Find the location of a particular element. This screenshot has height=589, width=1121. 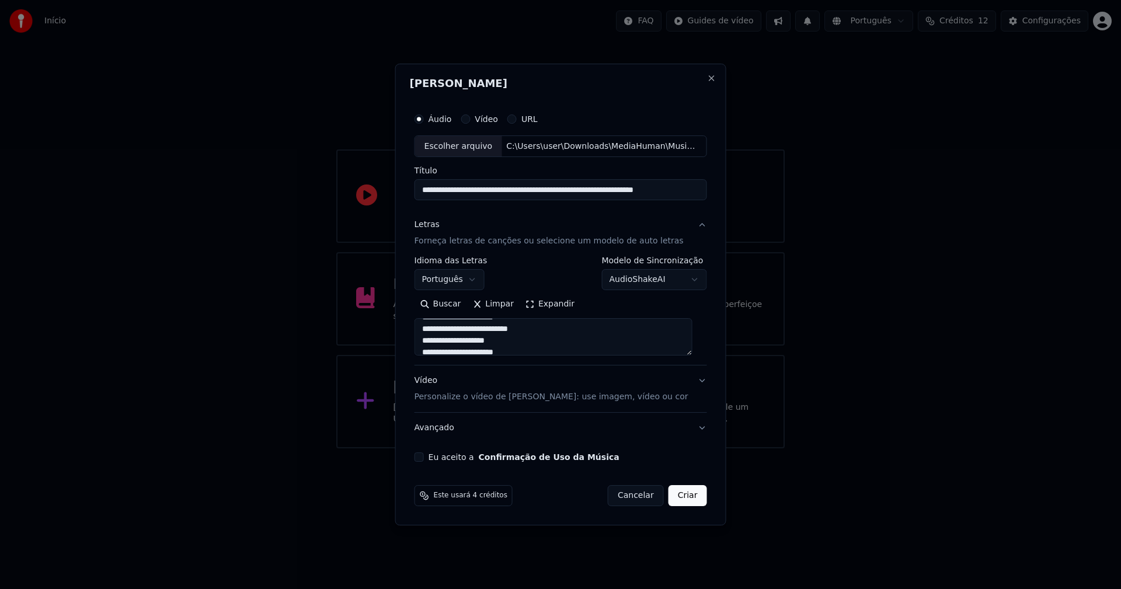

div: Escolher arquivo is located at coordinates (459, 147).